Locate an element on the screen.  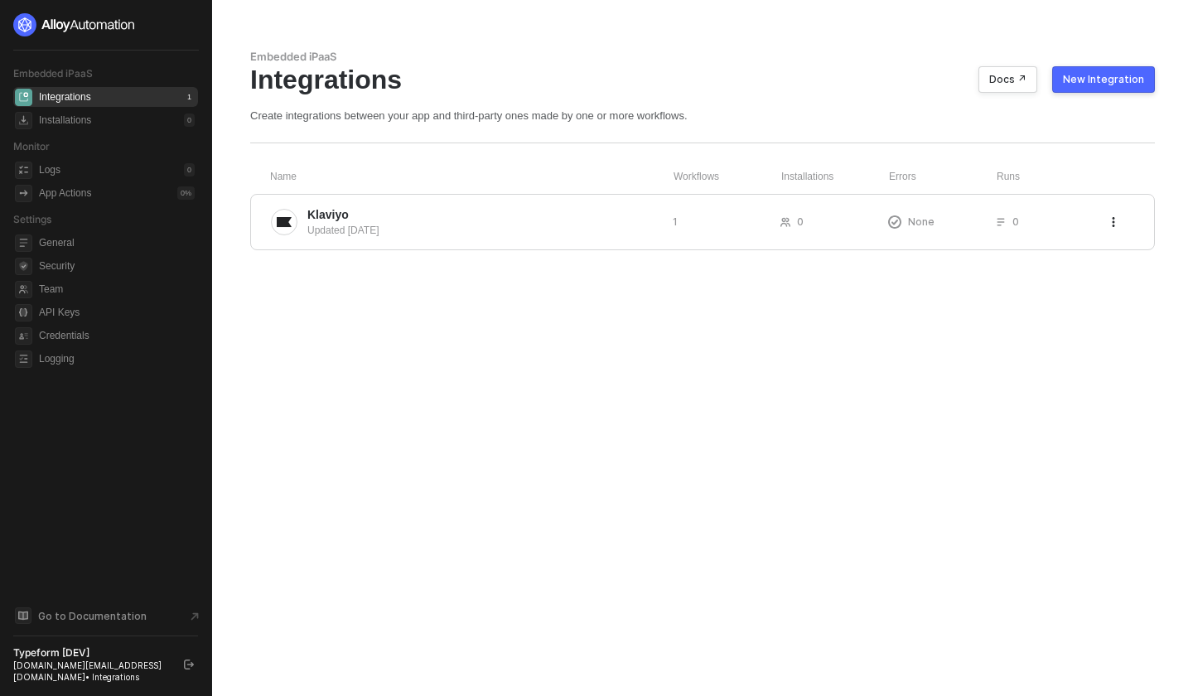
span: icon-app-actions is located at coordinates (23, 193).